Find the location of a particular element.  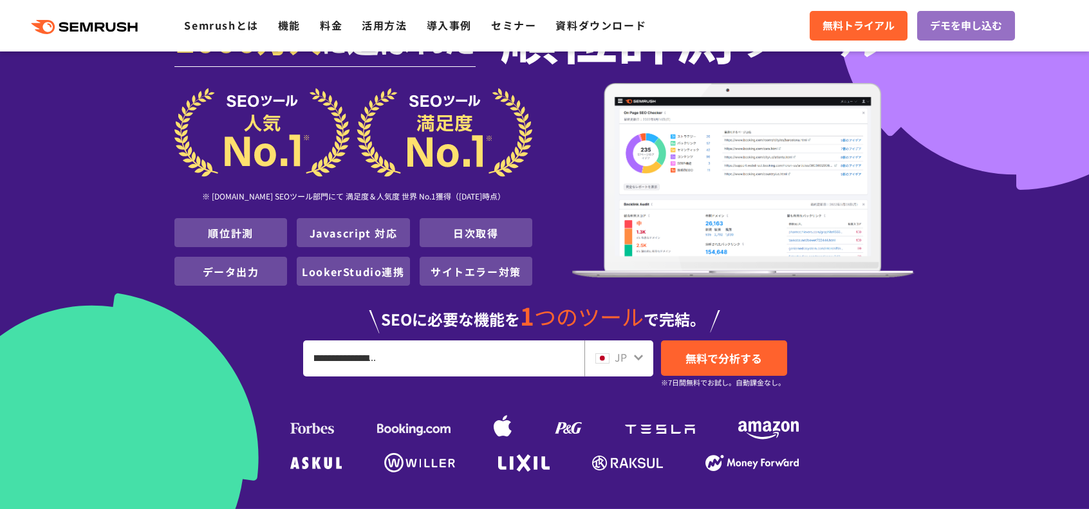

div: SEOに必要な機能を is located at coordinates (545, 312).